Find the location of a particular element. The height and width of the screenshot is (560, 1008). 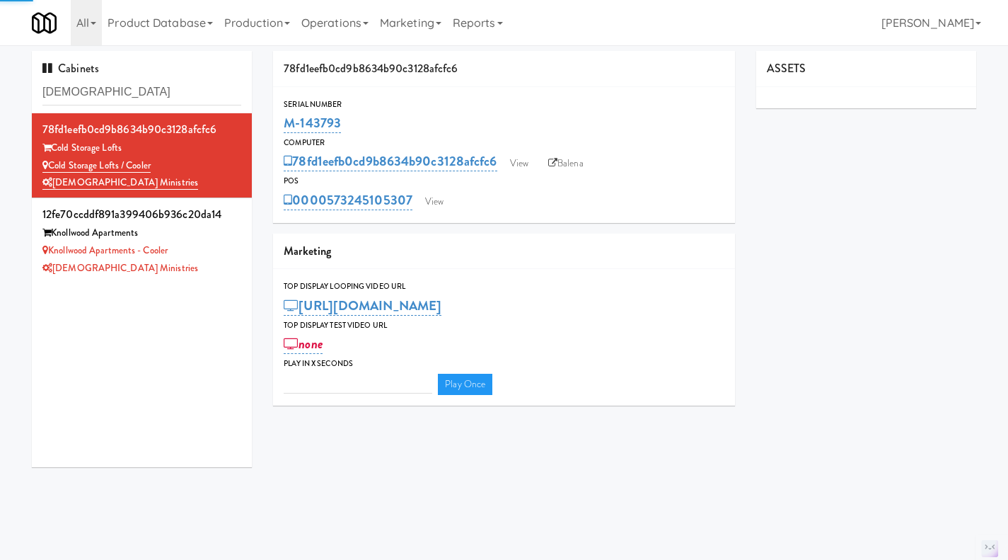

a: none is located at coordinates (303, 344).